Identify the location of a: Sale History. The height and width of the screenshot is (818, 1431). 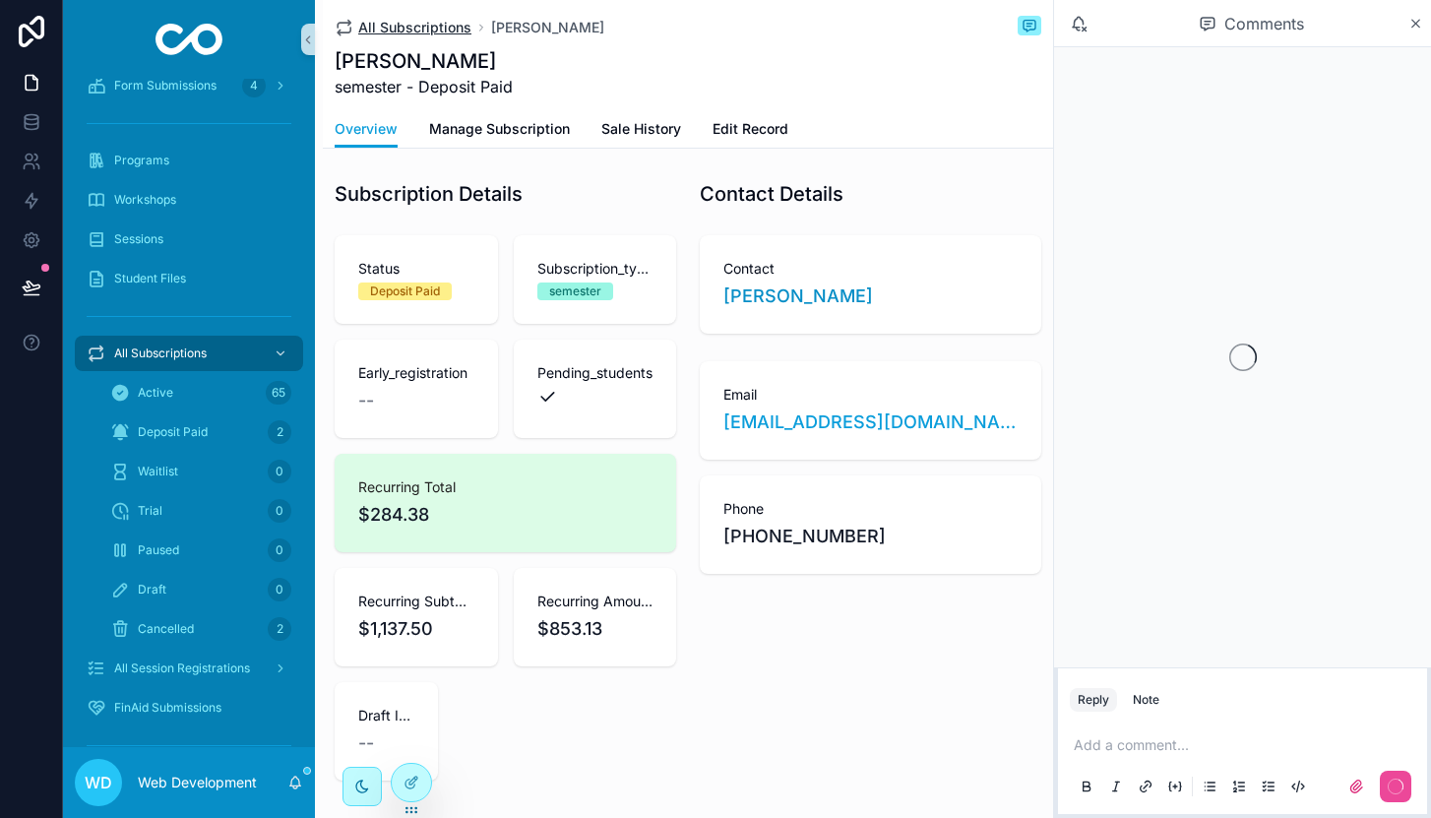
(641, 131).